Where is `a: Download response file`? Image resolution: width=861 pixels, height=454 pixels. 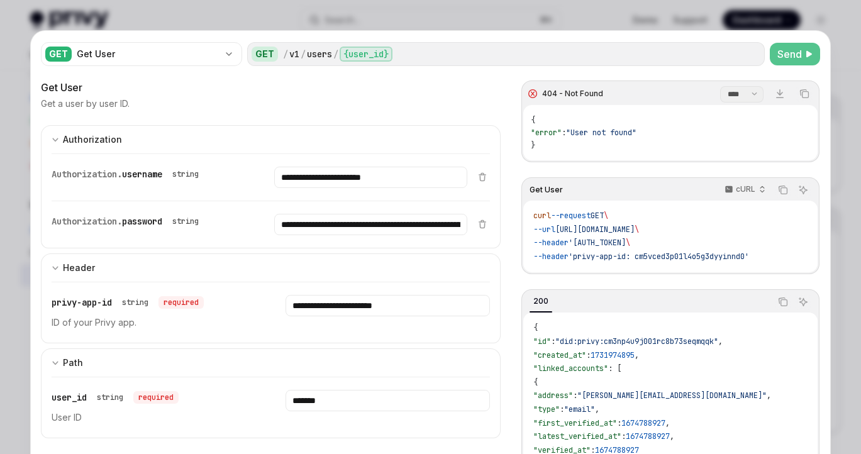
a: Download response file is located at coordinates (780, 94).